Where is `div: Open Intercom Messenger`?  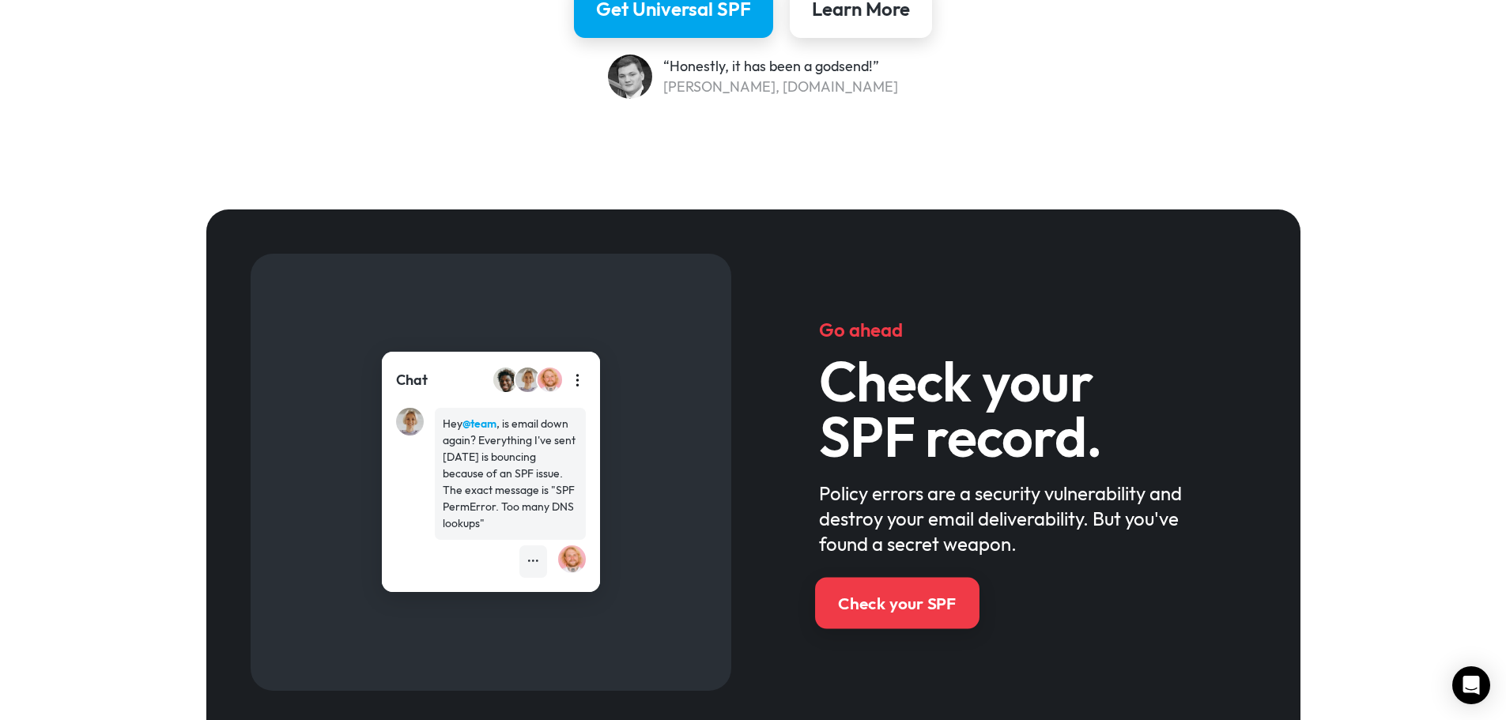
div: Open Intercom Messenger is located at coordinates (1471, 685).